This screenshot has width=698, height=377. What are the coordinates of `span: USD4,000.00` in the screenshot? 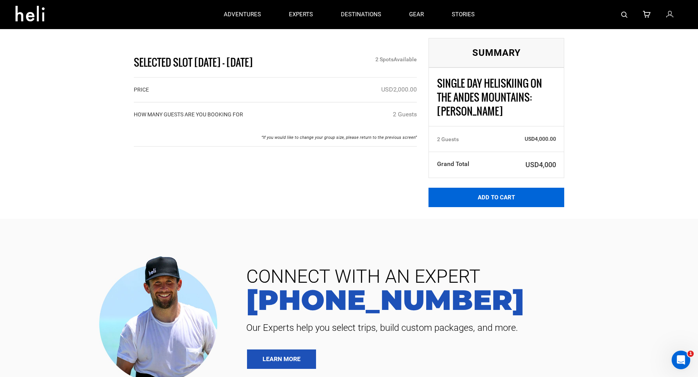 It's located at (524, 139).